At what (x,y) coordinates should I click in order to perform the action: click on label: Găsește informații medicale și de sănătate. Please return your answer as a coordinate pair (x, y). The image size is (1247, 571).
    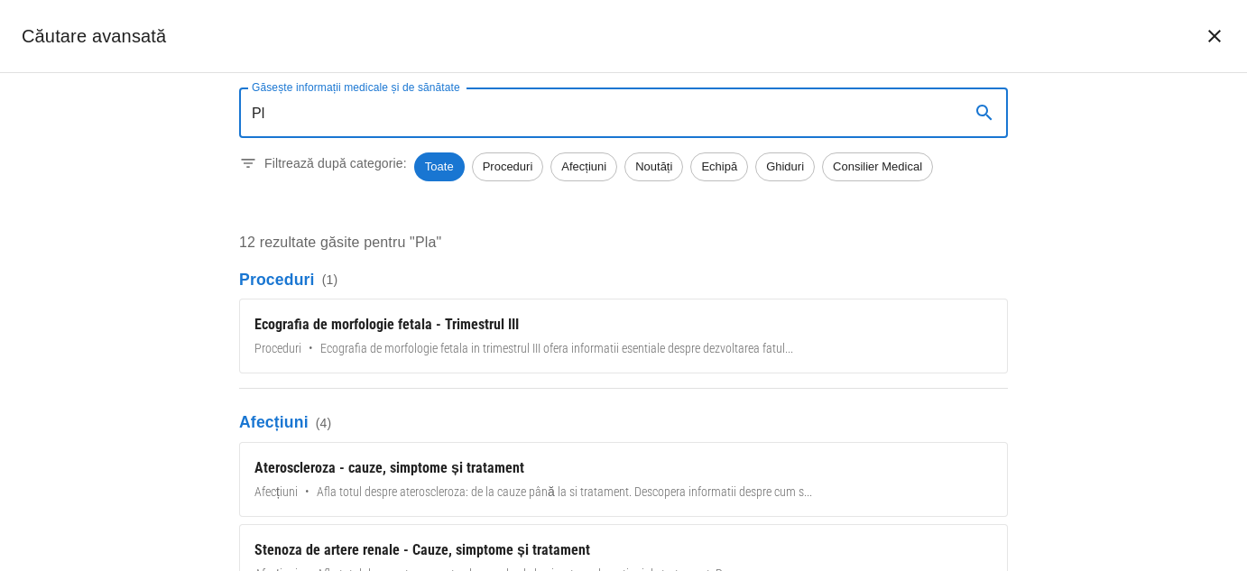
    Looking at the image, I should click on (355, 87).